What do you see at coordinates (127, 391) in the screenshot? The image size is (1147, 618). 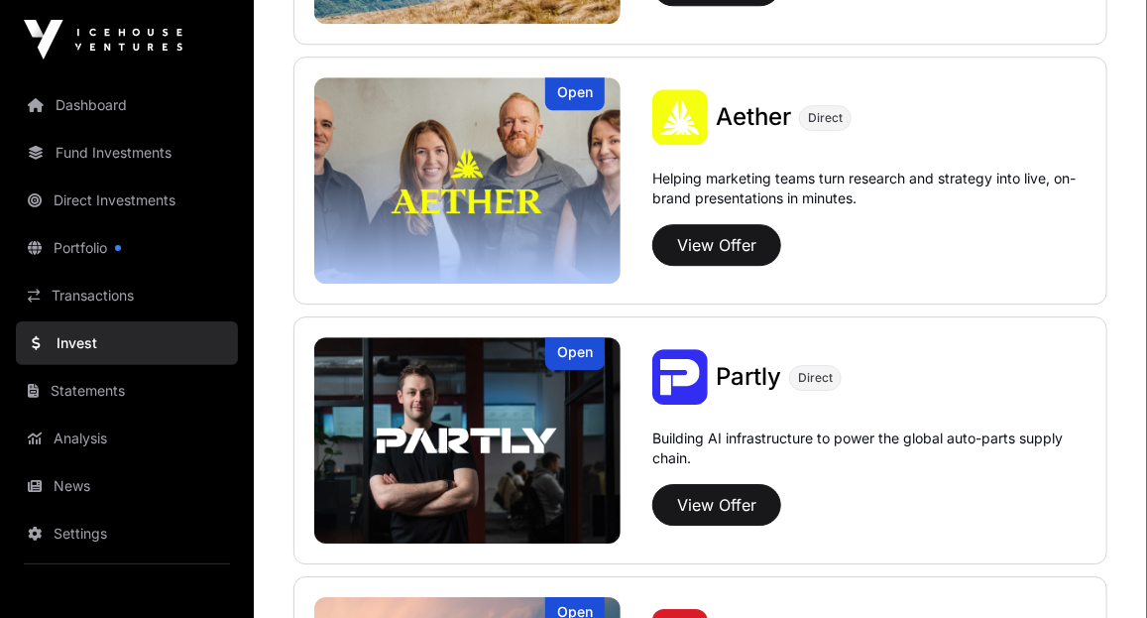 I see `a: Statements` at bounding box center [127, 391].